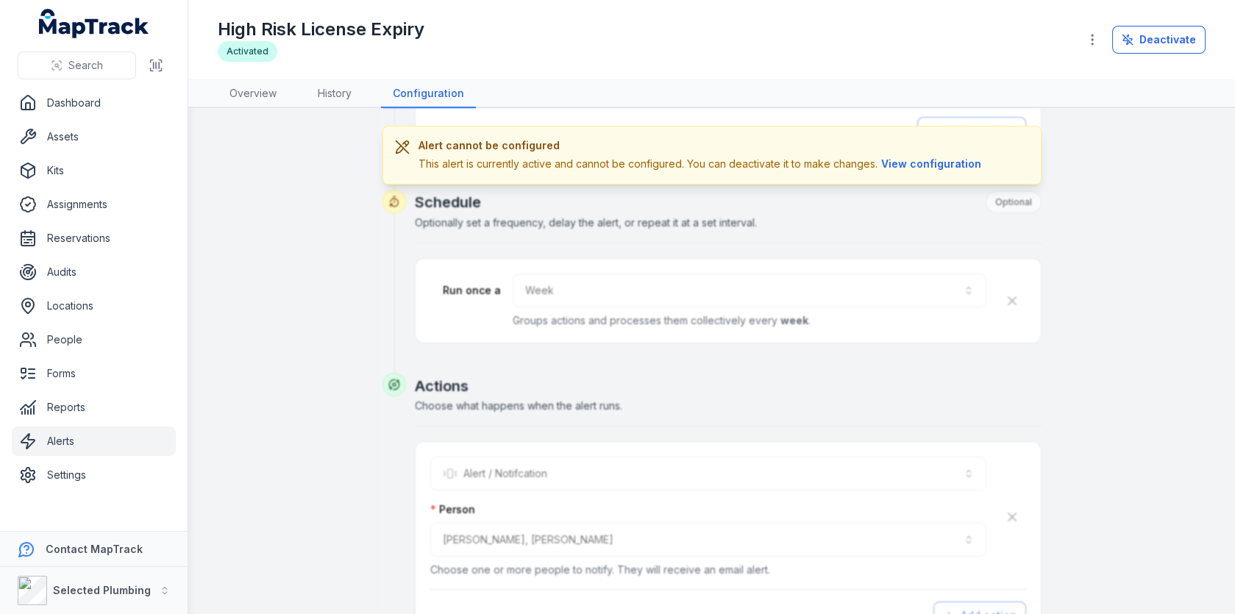 This screenshot has width=1235, height=614. What do you see at coordinates (93, 171) in the screenshot?
I see `a: Kits` at bounding box center [93, 171].